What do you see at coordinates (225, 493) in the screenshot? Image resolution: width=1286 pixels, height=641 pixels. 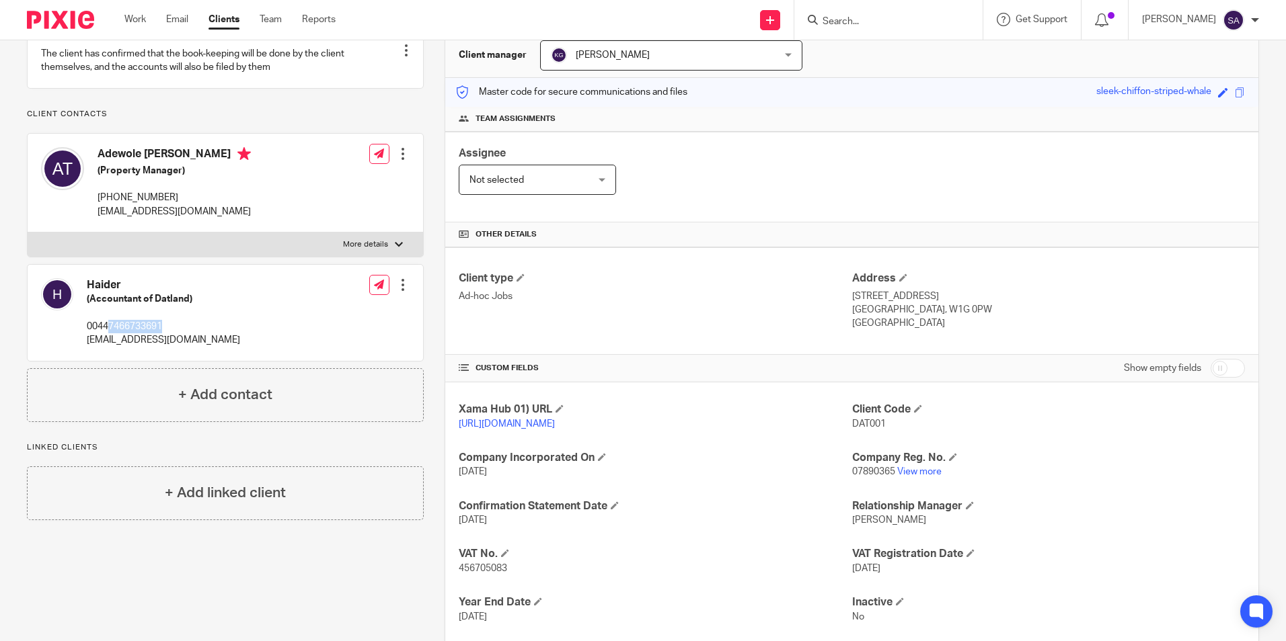 I see `h4: + Add linked client` at bounding box center [225, 493].